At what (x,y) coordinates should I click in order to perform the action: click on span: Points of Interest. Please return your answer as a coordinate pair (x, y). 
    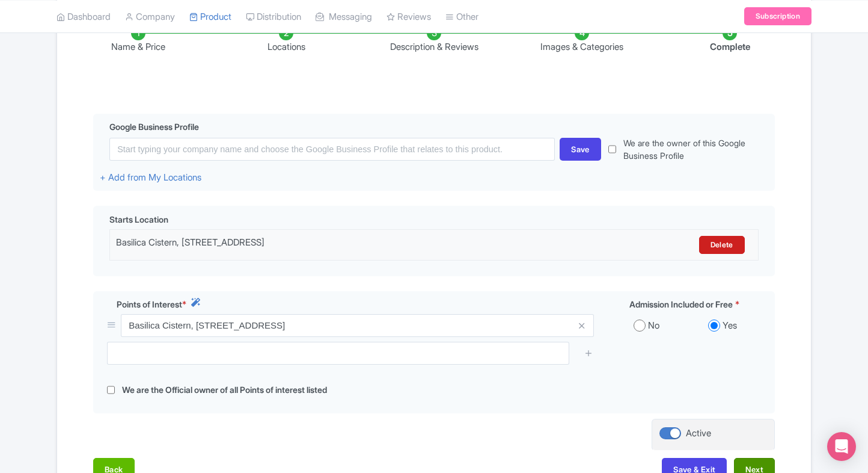
    Looking at the image, I should click on (149, 304).